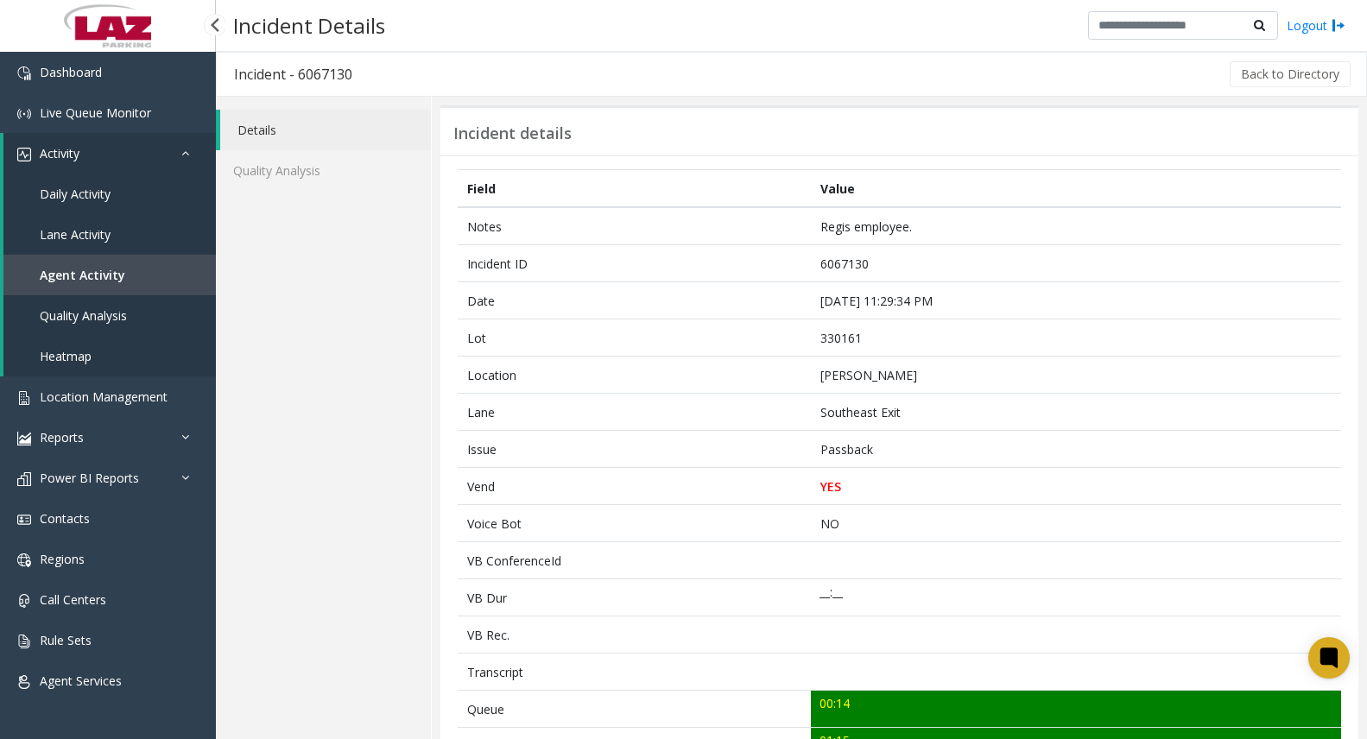  Describe the element at coordinates (110, 153) in the screenshot. I see `a: Activity` at that location.